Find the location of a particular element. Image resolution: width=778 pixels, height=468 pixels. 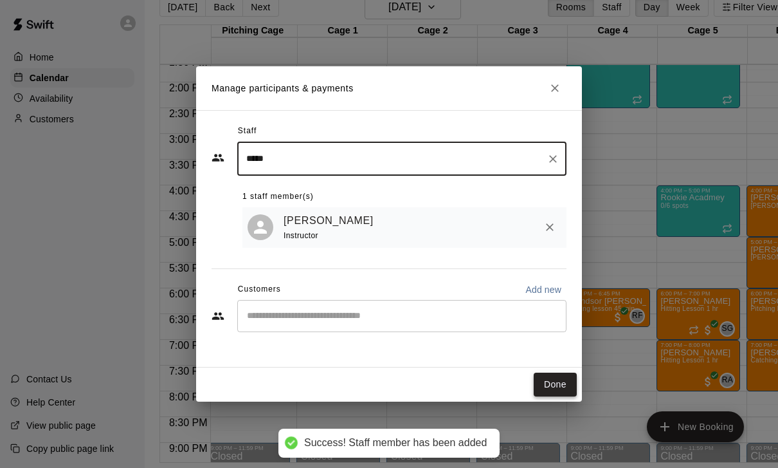

svg: Staff is located at coordinates (218, 158).